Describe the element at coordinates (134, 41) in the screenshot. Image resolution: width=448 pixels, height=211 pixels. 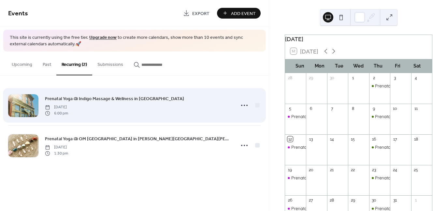
I see `span: This site is currently using the free tier. to create more calendars, show more than 10 events an...` at that location.